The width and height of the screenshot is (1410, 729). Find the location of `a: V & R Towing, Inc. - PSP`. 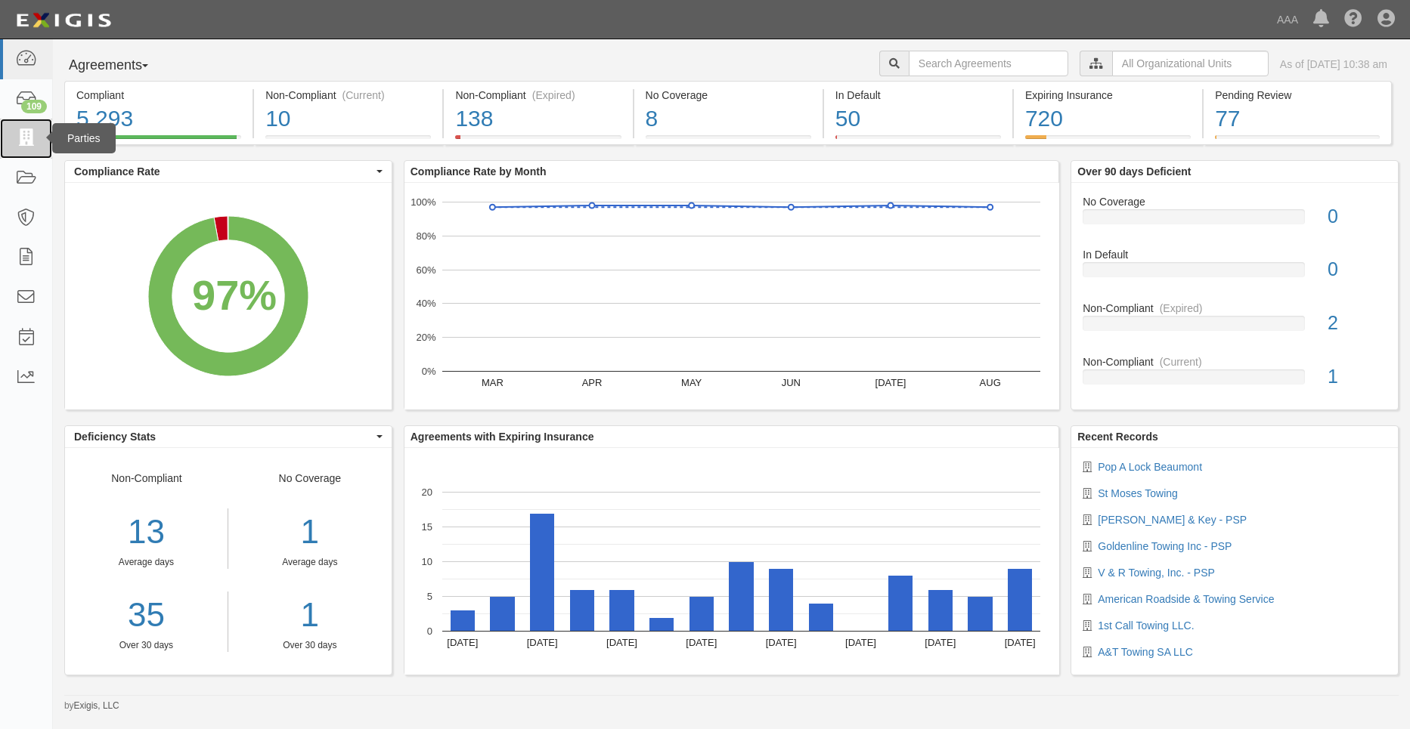

a: V & R Towing, Inc. - PSP is located at coordinates (1156, 573).